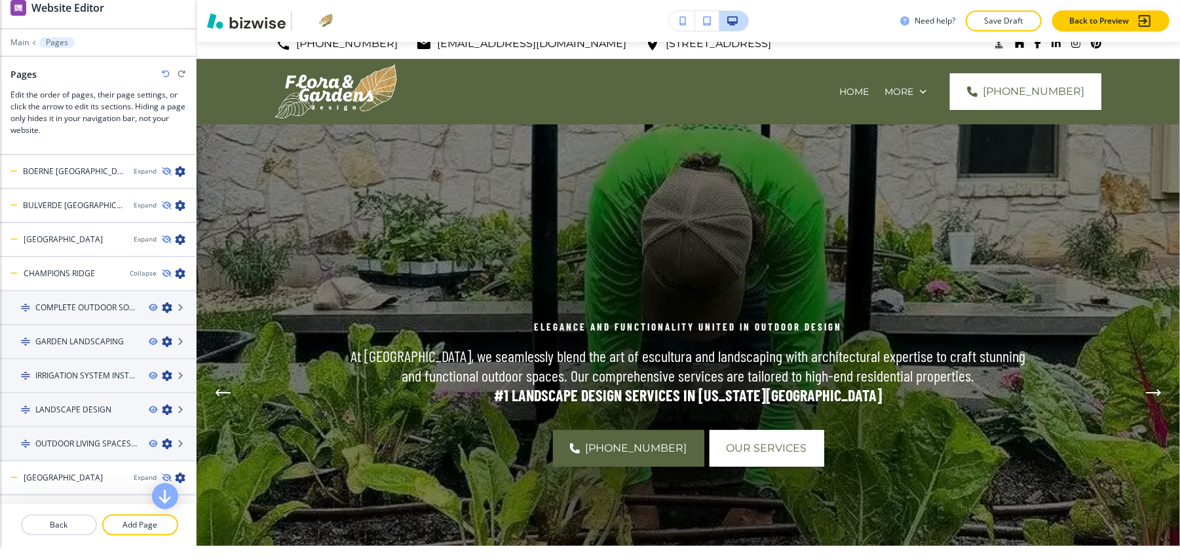  Describe the element at coordinates (899, 92) in the screenshot. I see `p: More` at that location.